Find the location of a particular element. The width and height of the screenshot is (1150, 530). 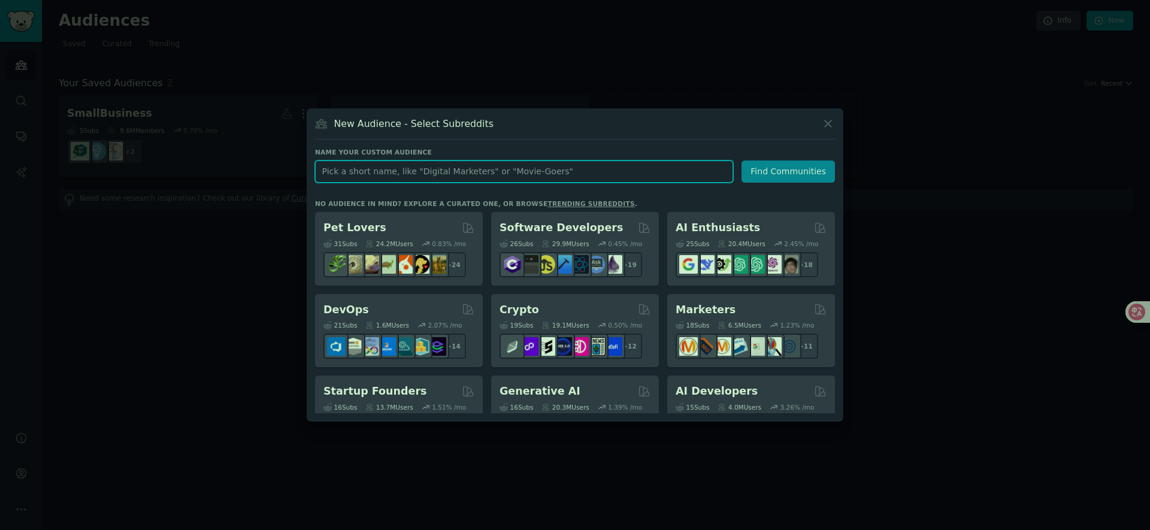

div: + 14 is located at coordinates (453, 346).